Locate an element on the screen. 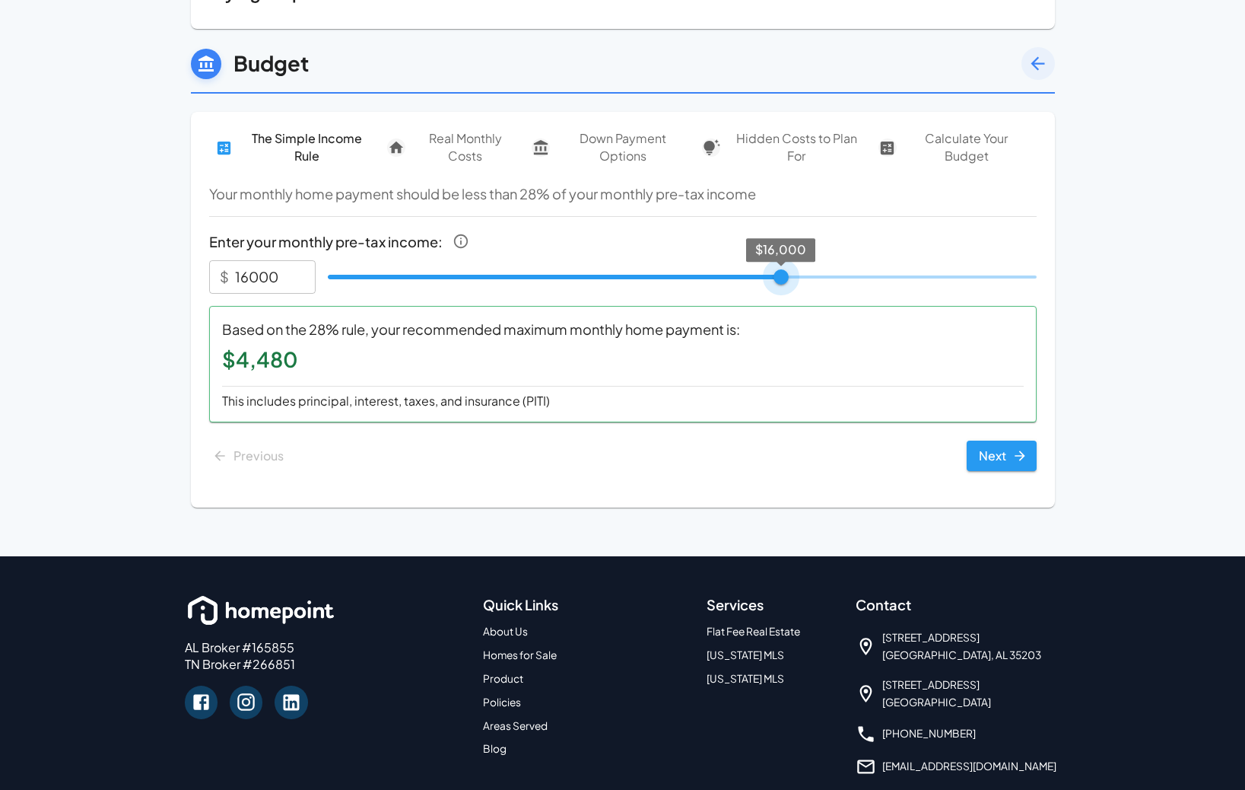  button: Your total monthly income before taxes and deductions is located at coordinates (461, 241).